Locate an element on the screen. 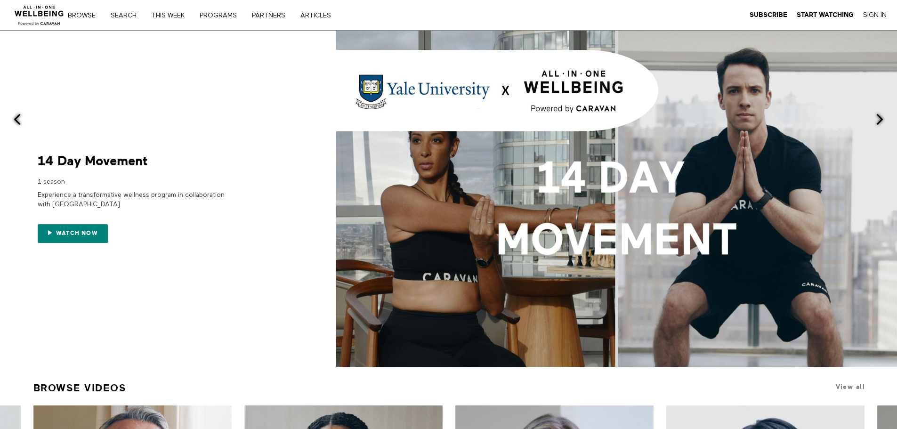 The width and height of the screenshot is (897, 429). a: Browse Videos is located at coordinates (80, 388).